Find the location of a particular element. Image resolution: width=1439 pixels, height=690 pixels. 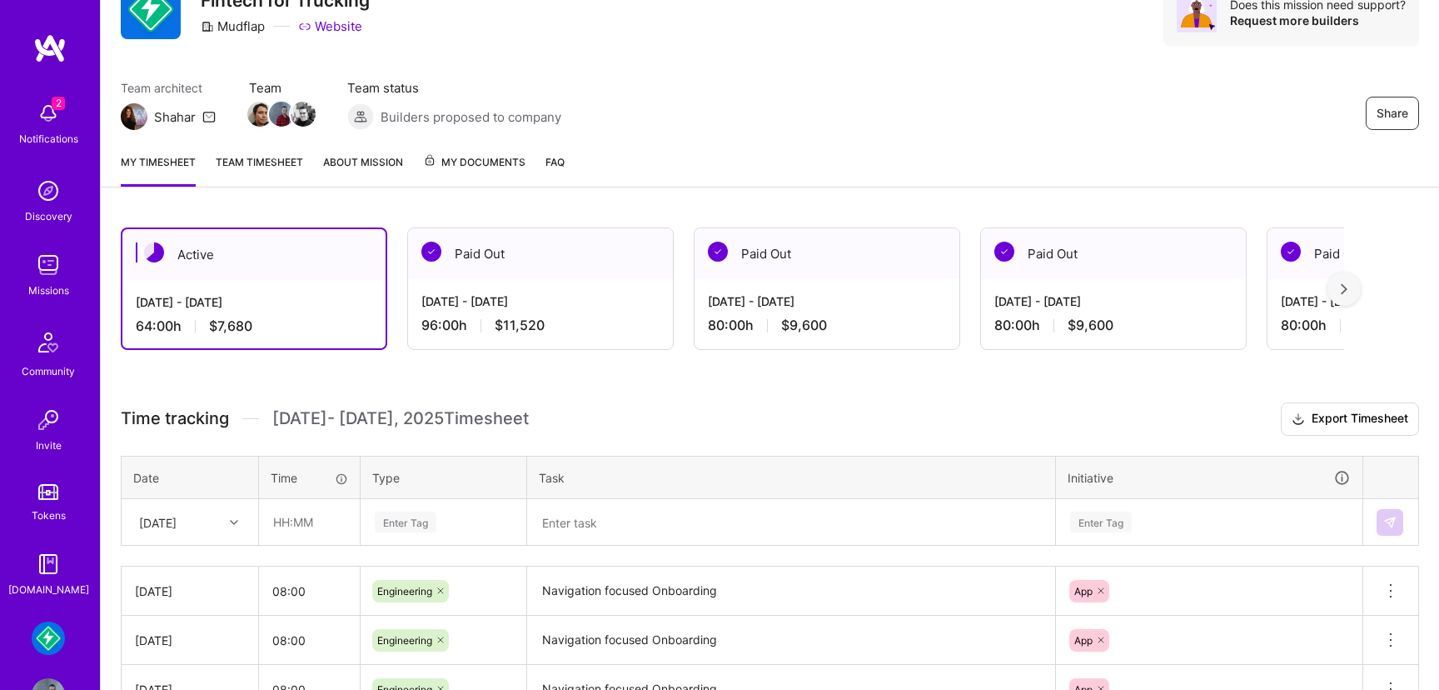

a: My Documents is located at coordinates (474, 170).